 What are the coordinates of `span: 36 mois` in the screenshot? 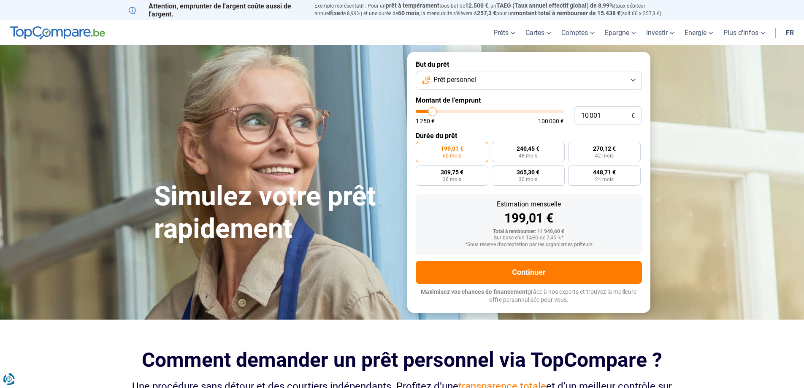 It's located at (452, 179).